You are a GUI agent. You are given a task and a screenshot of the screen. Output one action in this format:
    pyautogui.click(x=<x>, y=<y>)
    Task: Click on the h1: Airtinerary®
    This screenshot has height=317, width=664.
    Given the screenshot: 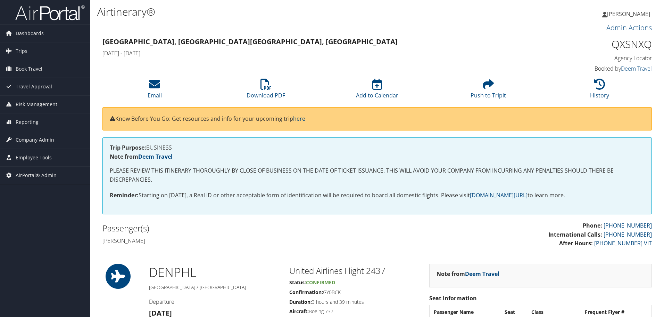 What is the action you would take?
    pyautogui.click(x=284, y=12)
    